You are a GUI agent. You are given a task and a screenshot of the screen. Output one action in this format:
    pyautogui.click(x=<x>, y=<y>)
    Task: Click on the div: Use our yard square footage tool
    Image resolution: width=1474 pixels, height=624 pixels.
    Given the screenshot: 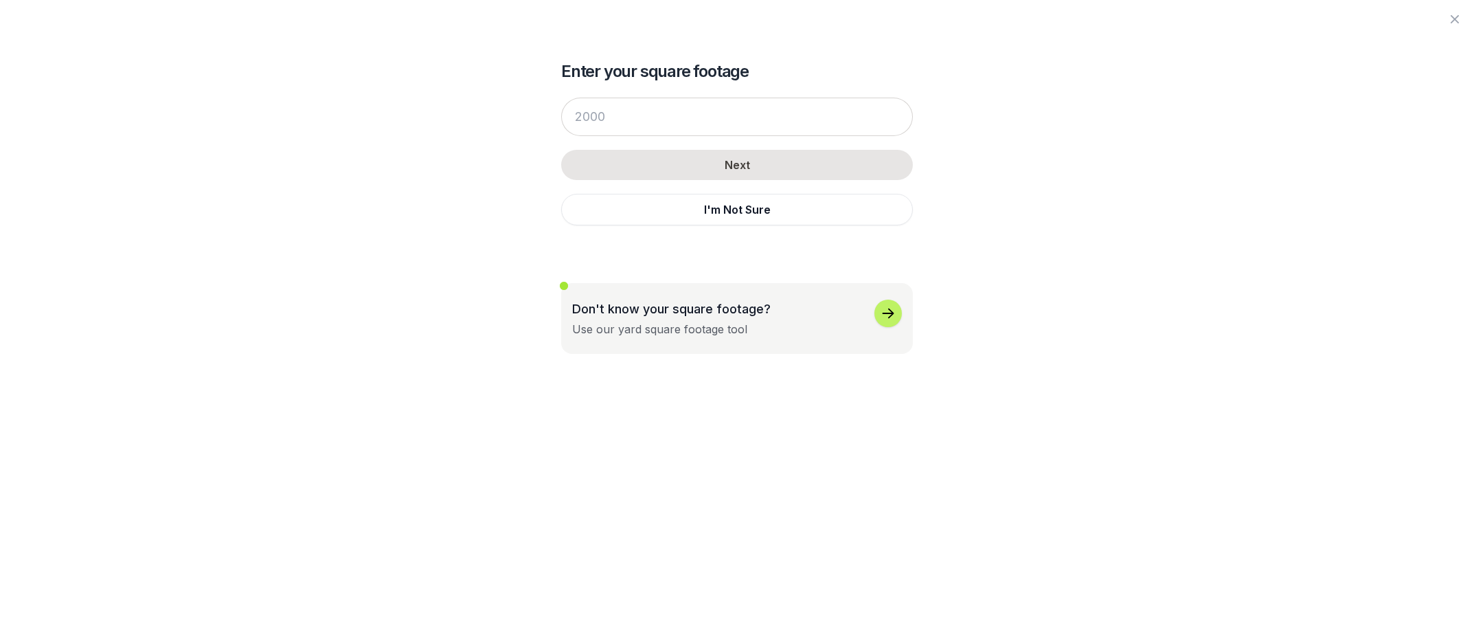 What is the action you would take?
    pyautogui.click(x=659, y=329)
    